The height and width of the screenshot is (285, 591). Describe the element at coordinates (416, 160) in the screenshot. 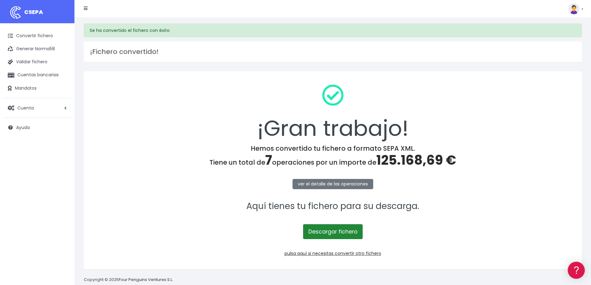

I see `span: 125.168,69 €` at that location.